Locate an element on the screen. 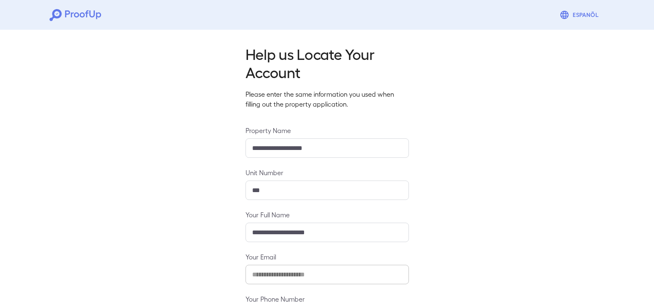 This screenshot has width=654, height=302. button: Espanõl is located at coordinates (580, 15).